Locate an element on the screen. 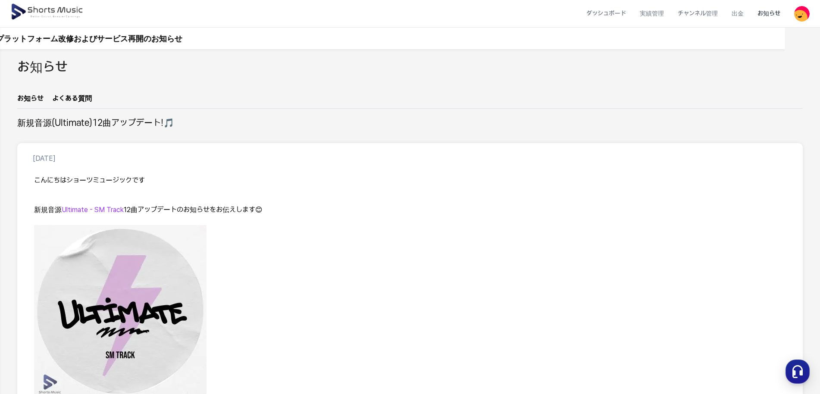  h2: 新規音源(Ultimate)12曲アップデート!🎵 is located at coordinates (96, 123).